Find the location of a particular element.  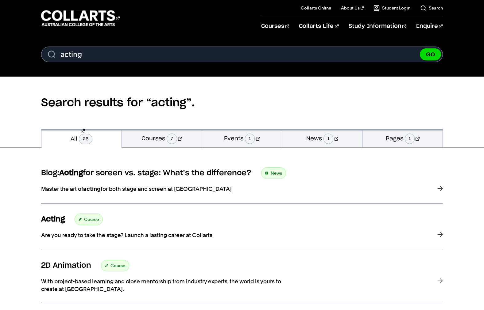

a: Search is located at coordinates (431, 8).